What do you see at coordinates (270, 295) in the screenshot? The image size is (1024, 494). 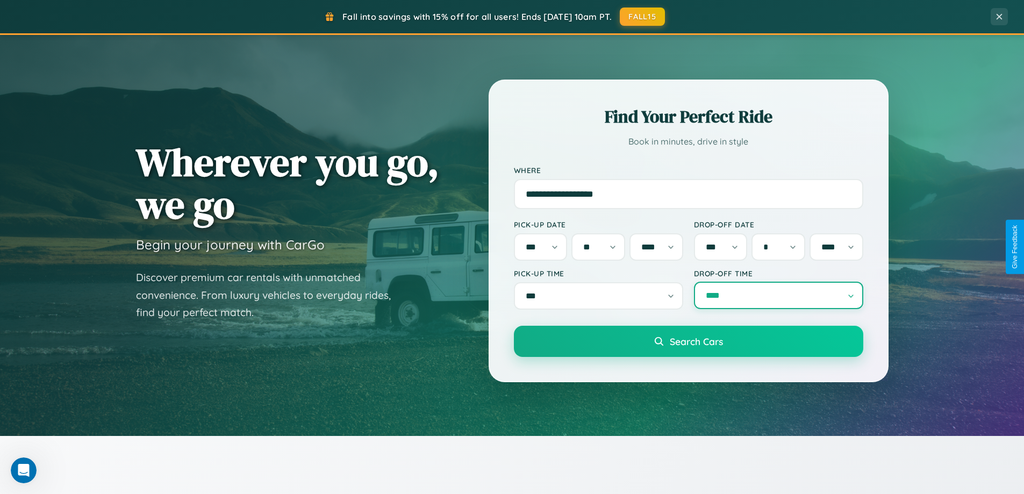 I see `p: Discover premium car rentals with unmatched convenience. From luxury vehicles to everyday rides, ...` at bounding box center [270, 295].